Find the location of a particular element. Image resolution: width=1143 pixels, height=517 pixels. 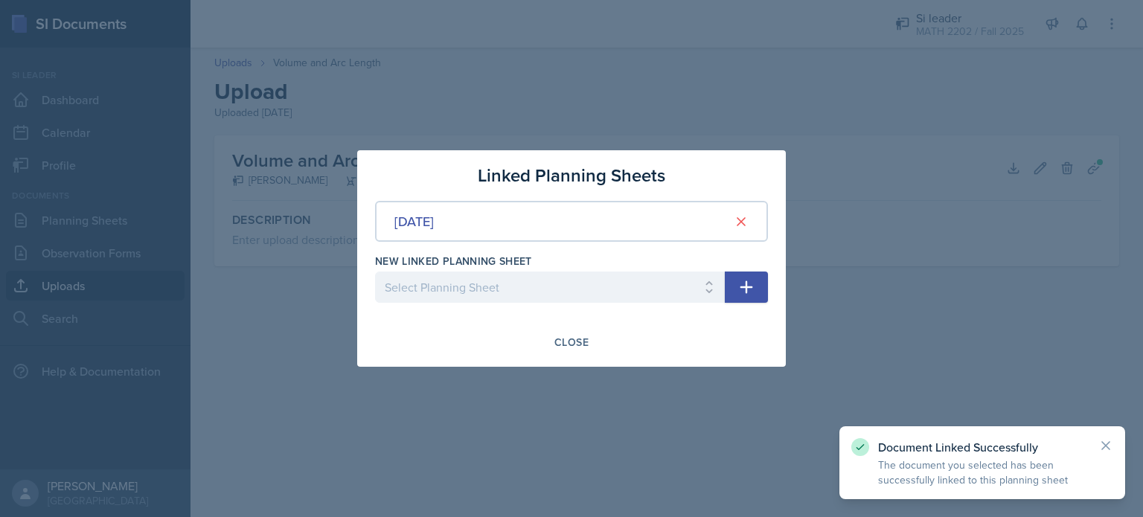

button: Close is located at coordinates (572, 342).